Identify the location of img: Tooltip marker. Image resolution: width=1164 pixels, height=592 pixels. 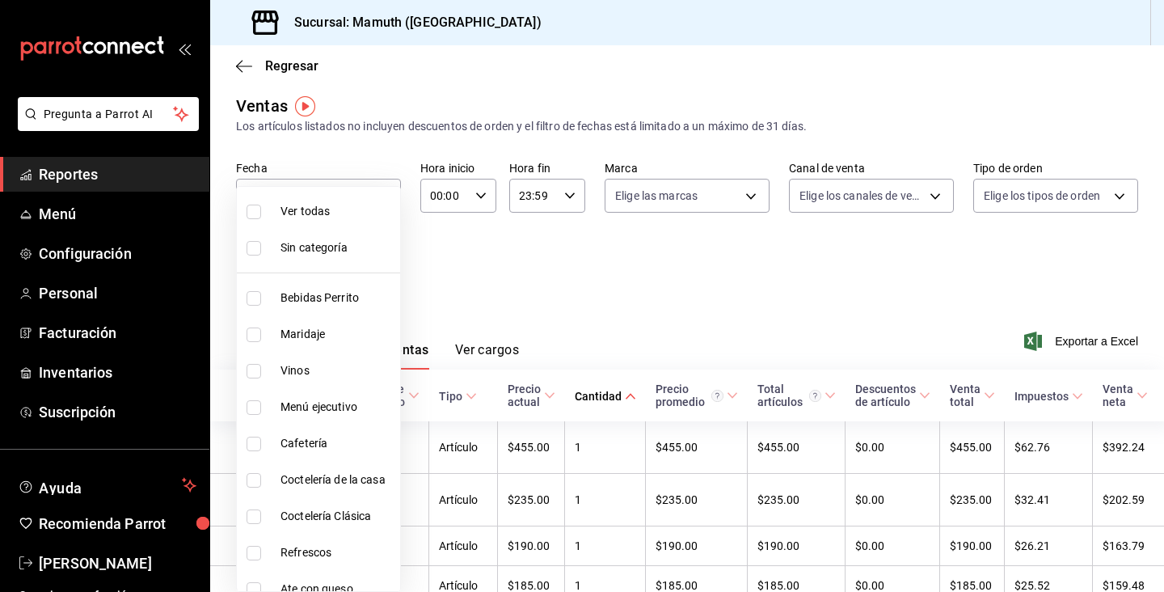
(305, 106).